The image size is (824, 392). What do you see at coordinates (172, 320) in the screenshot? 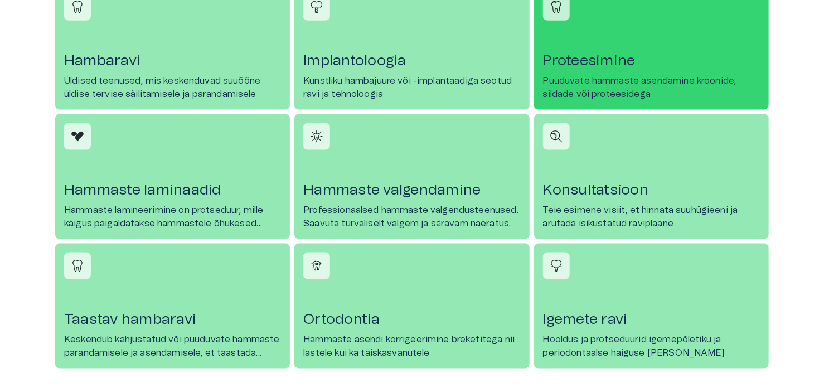
I see `h4: Taastav hambaravi` at bounding box center [172, 320].